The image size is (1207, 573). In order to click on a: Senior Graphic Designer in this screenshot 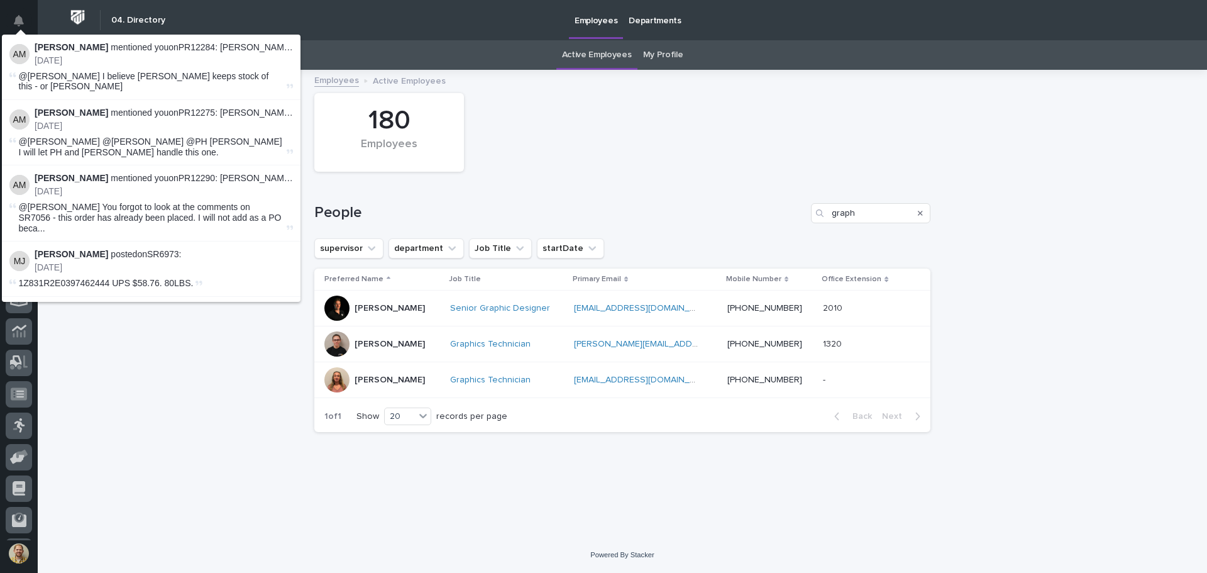, I will do `click(500, 308)`.